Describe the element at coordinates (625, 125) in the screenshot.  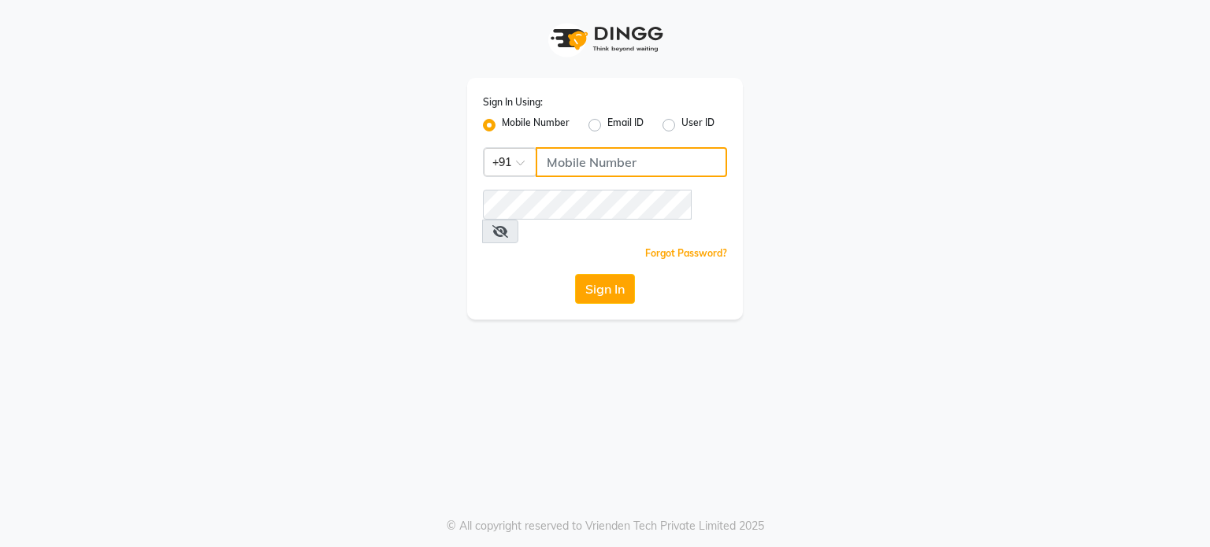
I see `label: Email ID` at that location.